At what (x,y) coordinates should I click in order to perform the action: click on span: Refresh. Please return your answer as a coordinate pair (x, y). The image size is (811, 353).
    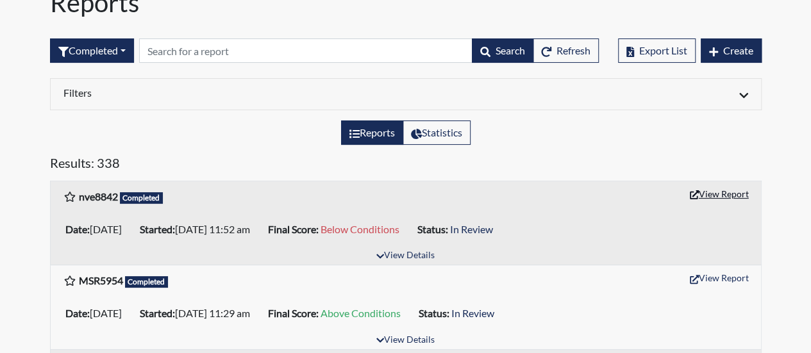
    Looking at the image, I should click on (573, 50).